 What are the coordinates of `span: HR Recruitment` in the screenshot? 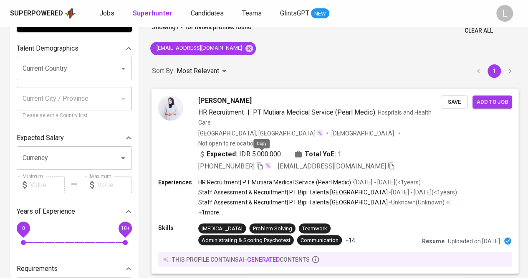 It's located at (221, 112).